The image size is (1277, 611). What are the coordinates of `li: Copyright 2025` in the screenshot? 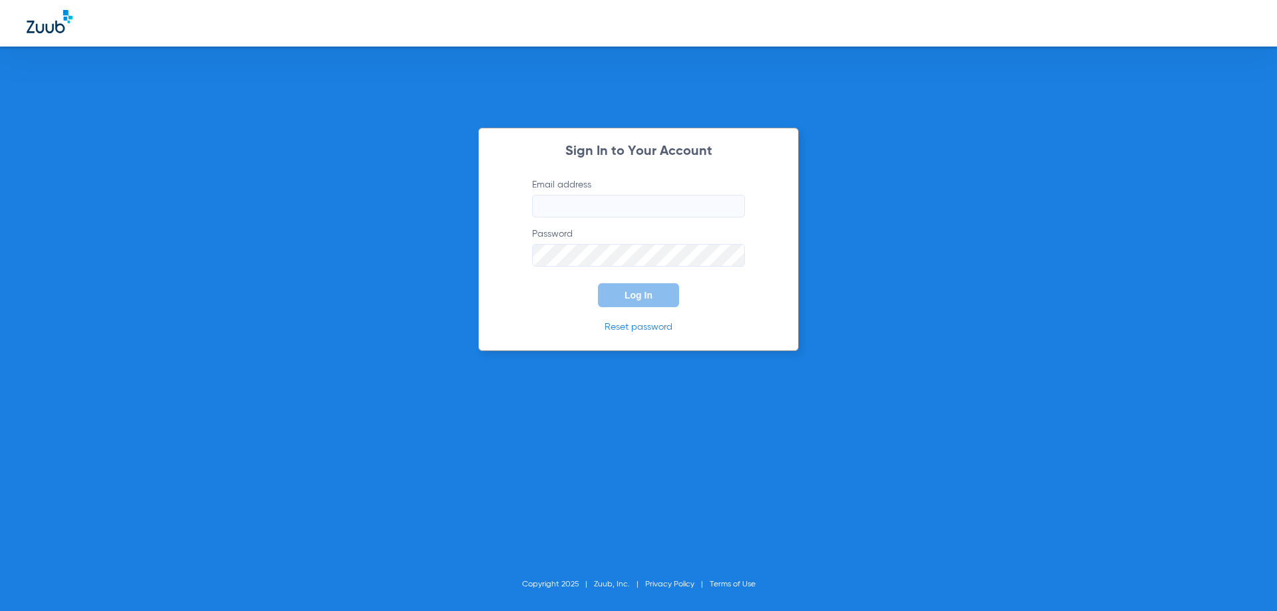 It's located at (558, 585).